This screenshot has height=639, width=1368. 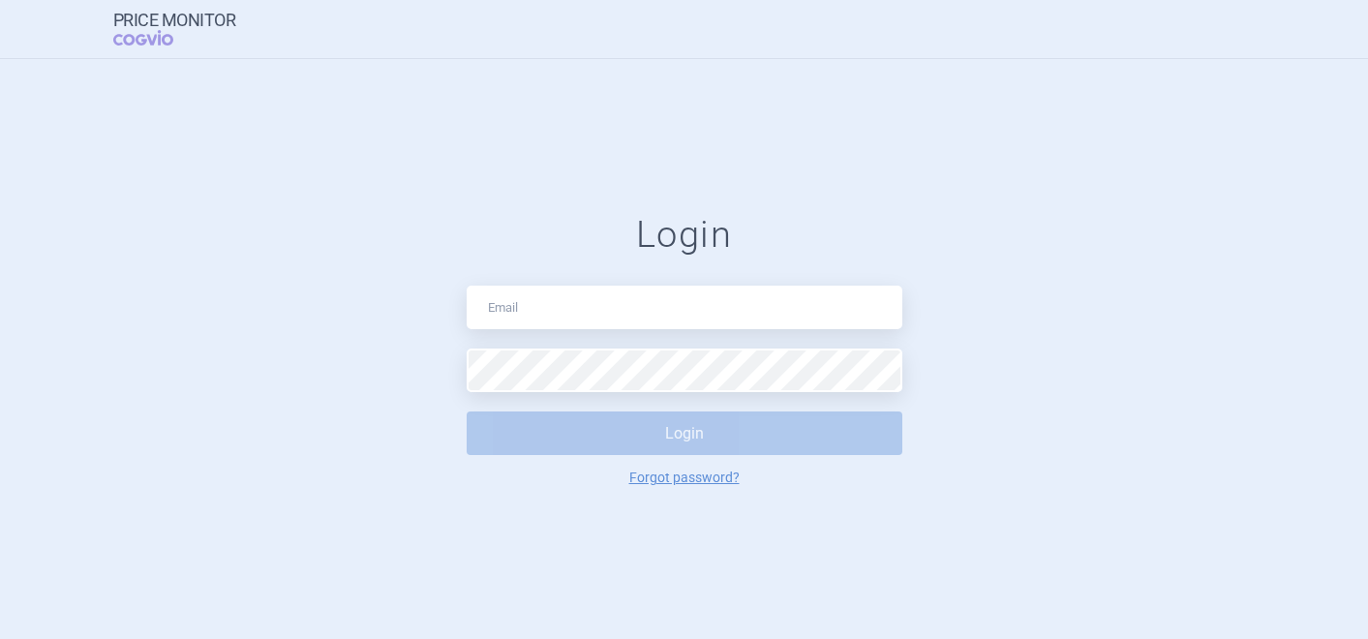 What do you see at coordinates (684, 433) in the screenshot?
I see `button: Login` at bounding box center [684, 433].